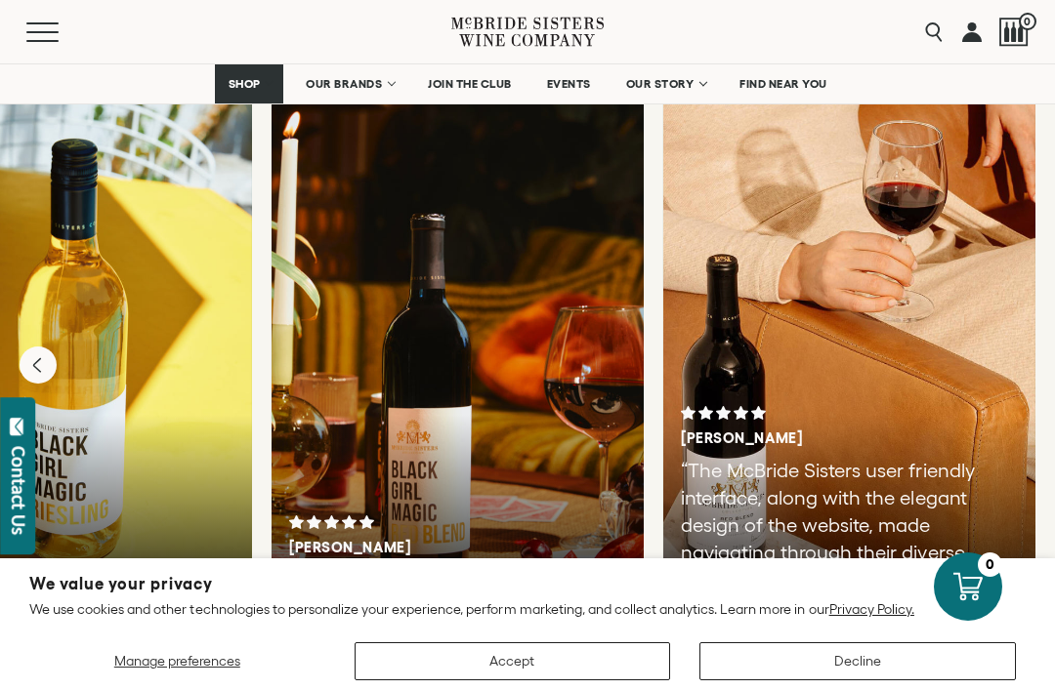  What do you see at coordinates (344, 84) in the screenshot?
I see `span: OUR BRANDS` at bounding box center [344, 84].